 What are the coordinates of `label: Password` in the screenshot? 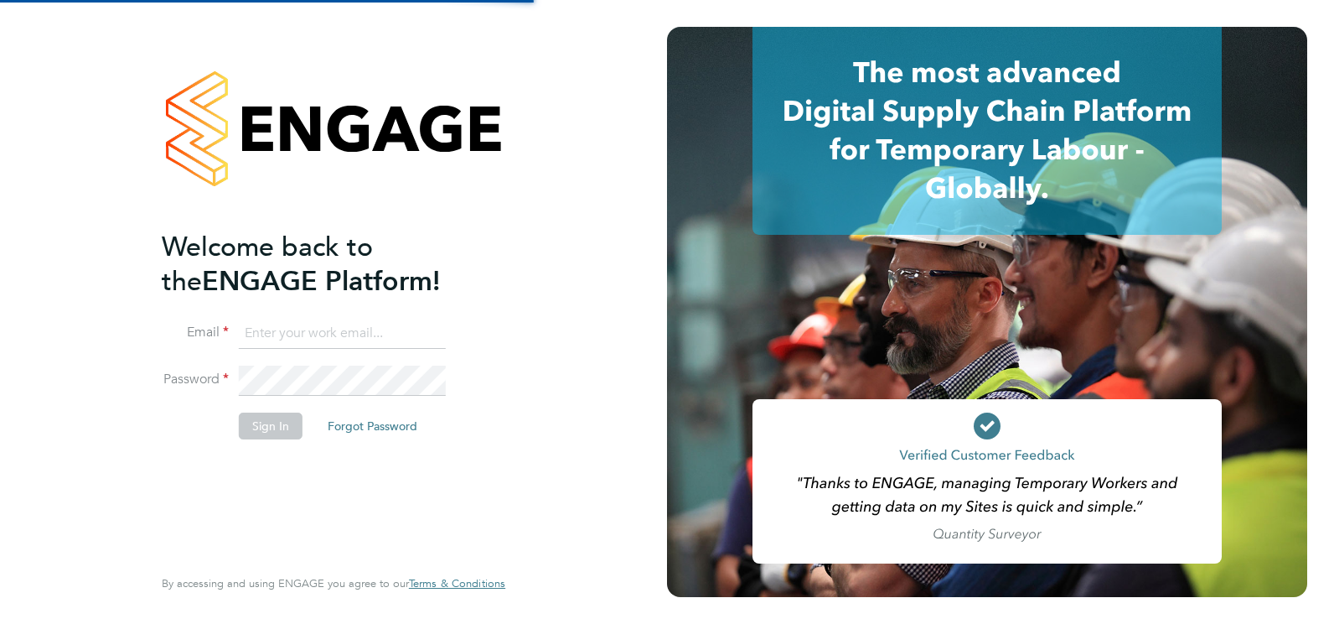 It's located at (195, 379).